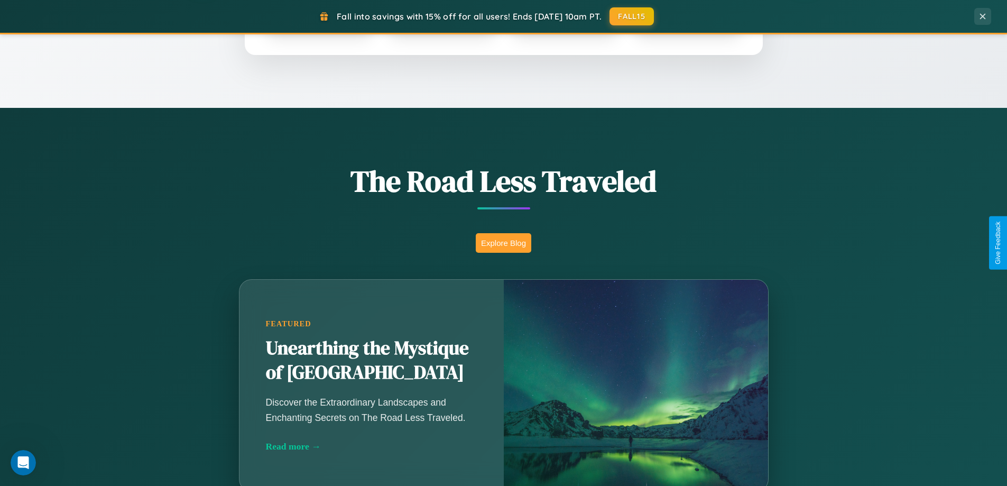 The width and height of the screenshot is (1007, 486). I want to click on p: Discover the Extraordinary Landscapes and Enchanting Secrets on The Road Less Traveled., so click(371, 410).